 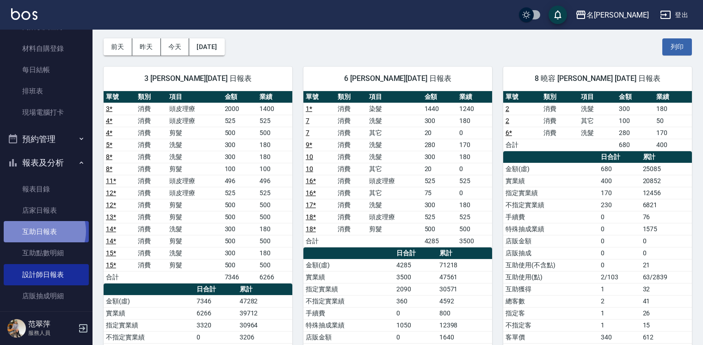 I want to click on td: 互助獲得, so click(x=551, y=289).